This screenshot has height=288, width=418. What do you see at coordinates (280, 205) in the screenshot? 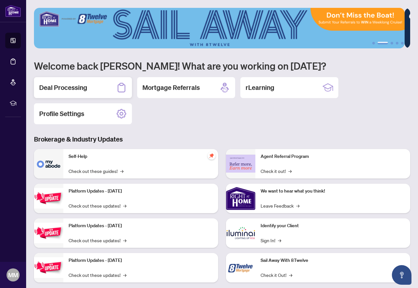
I see `a: Leave Feedback→` at bounding box center [280, 205].